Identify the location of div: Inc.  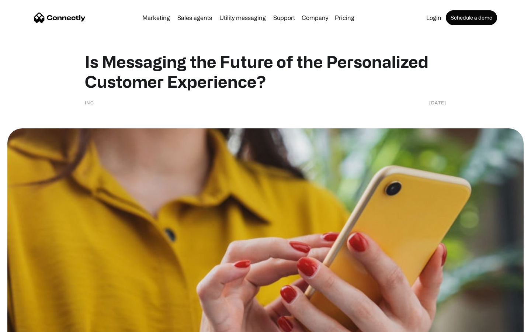
(89, 103).